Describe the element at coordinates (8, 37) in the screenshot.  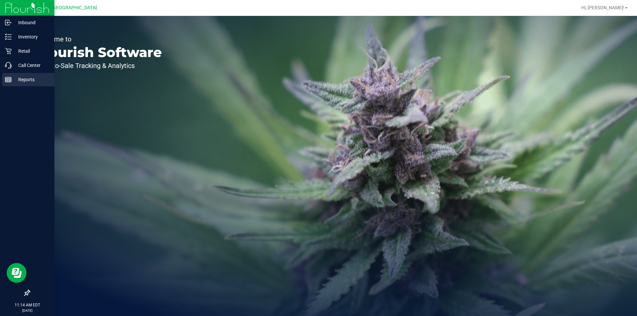
I see `inline-svg: Inventory` at that location.